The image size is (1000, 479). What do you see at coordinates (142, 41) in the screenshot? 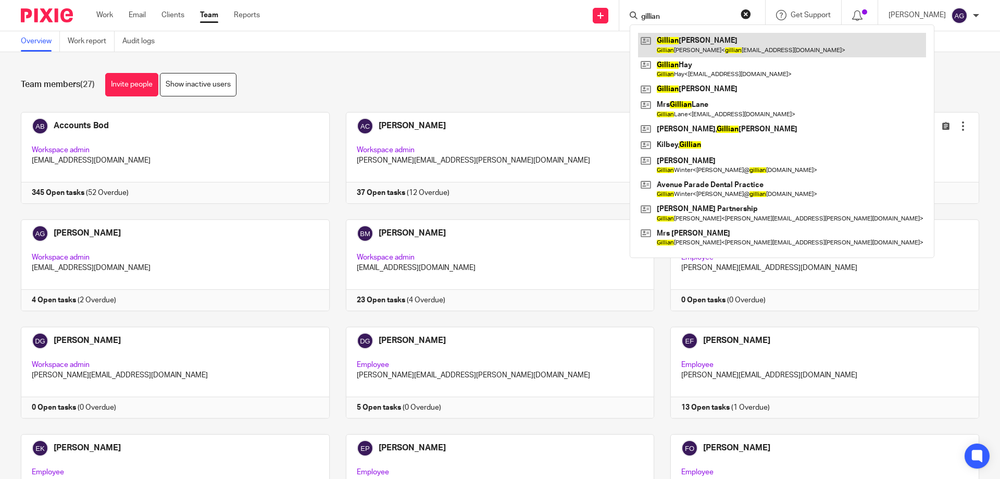
I see `a: Audit logs` at bounding box center [142, 41].